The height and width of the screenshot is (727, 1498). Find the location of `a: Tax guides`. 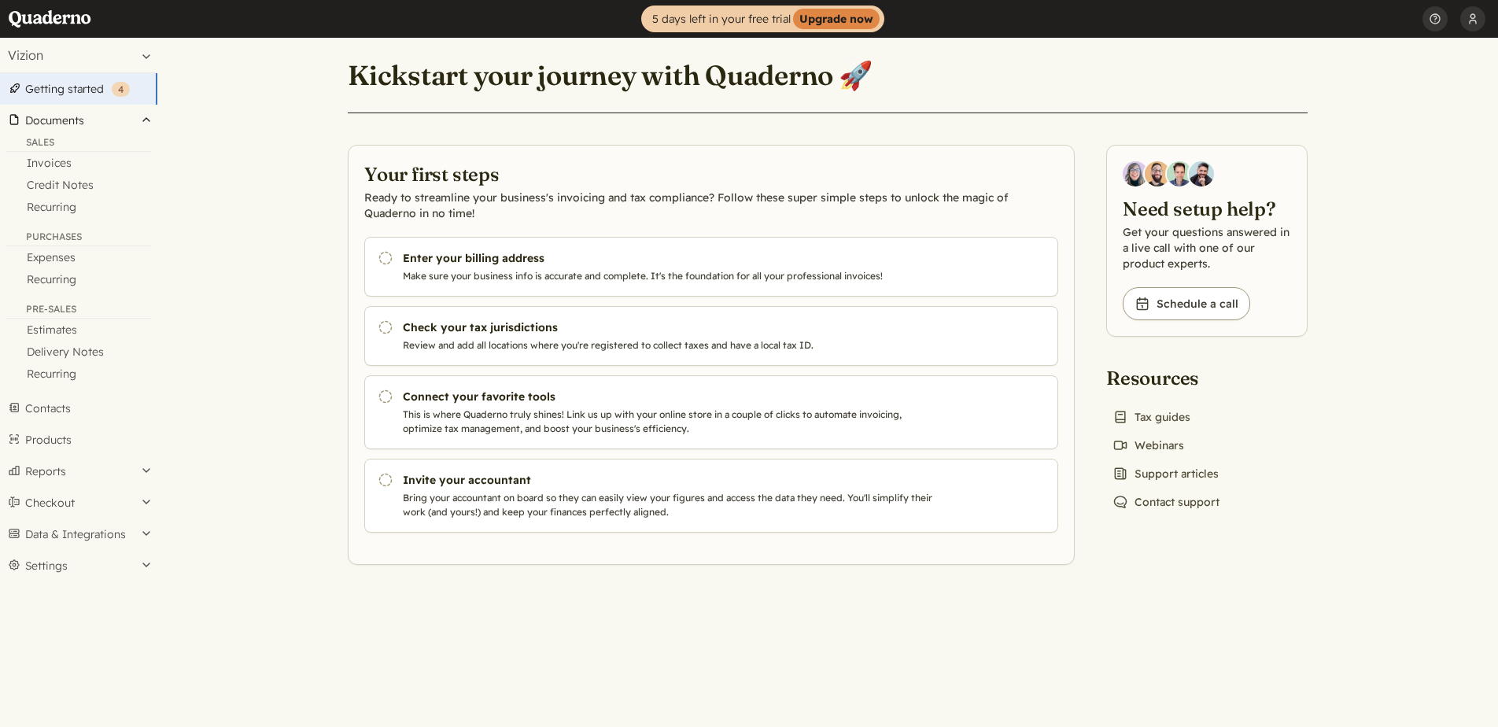

a: Tax guides is located at coordinates (1151, 417).